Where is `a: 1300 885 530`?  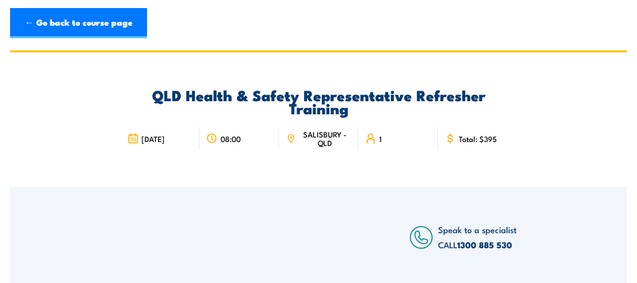 a: 1300 885 530 is located at coordinates (485, 245).